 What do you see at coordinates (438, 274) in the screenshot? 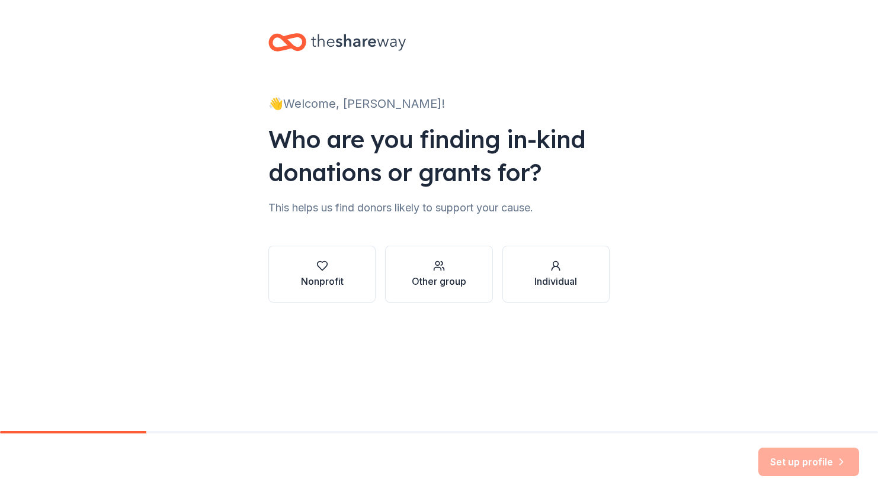
I see `button: Other group` at bounding box center [438, 274].